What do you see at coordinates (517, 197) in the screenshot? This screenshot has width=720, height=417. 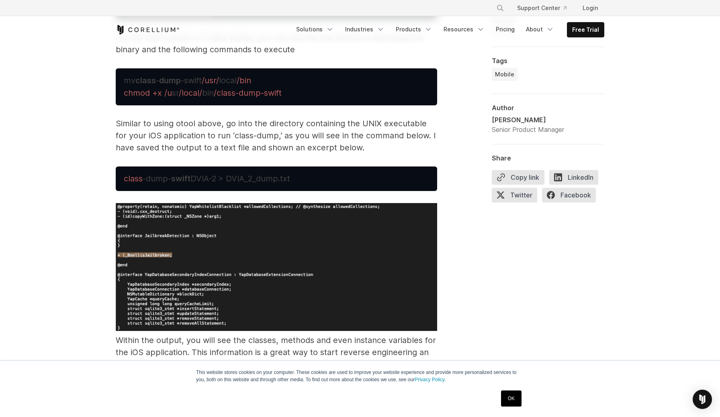 I see `a: Twitter` at bounding box center [517, 197].